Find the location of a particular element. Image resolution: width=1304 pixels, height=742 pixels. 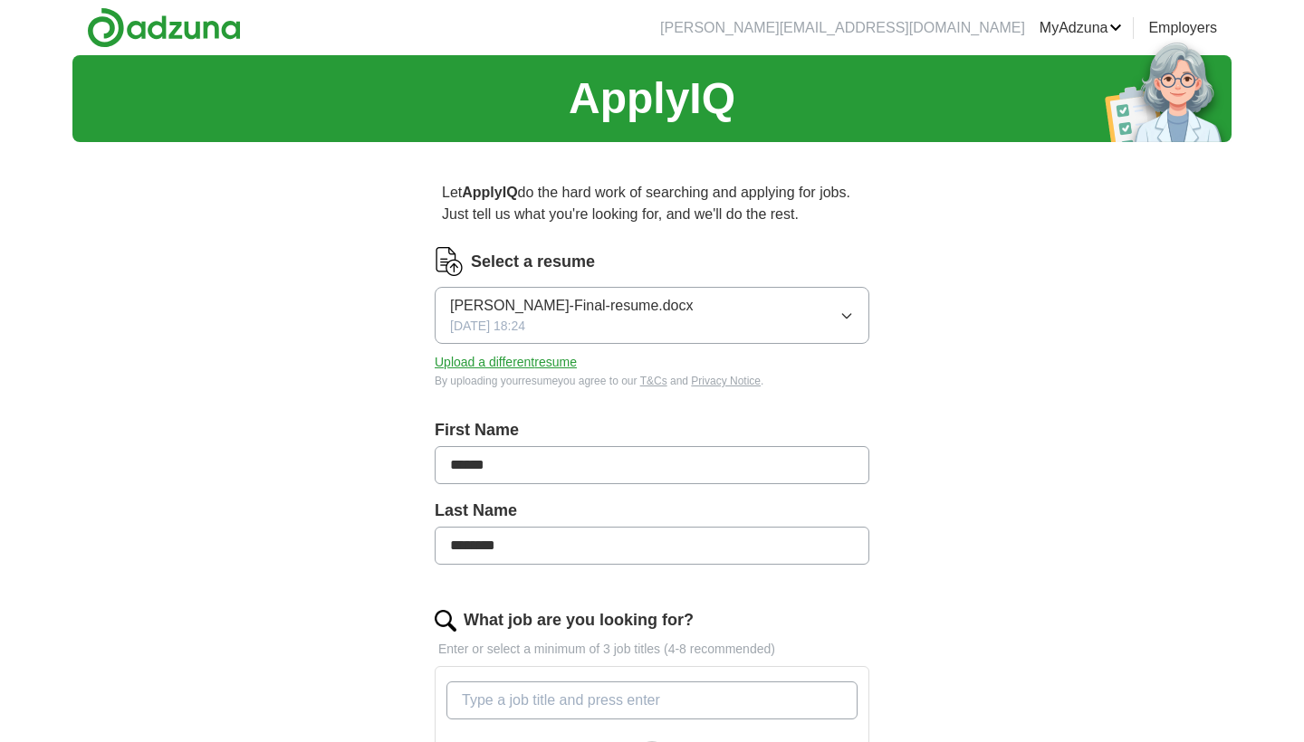

input: Type a job title and press enter is located at coordinates (652, 701).